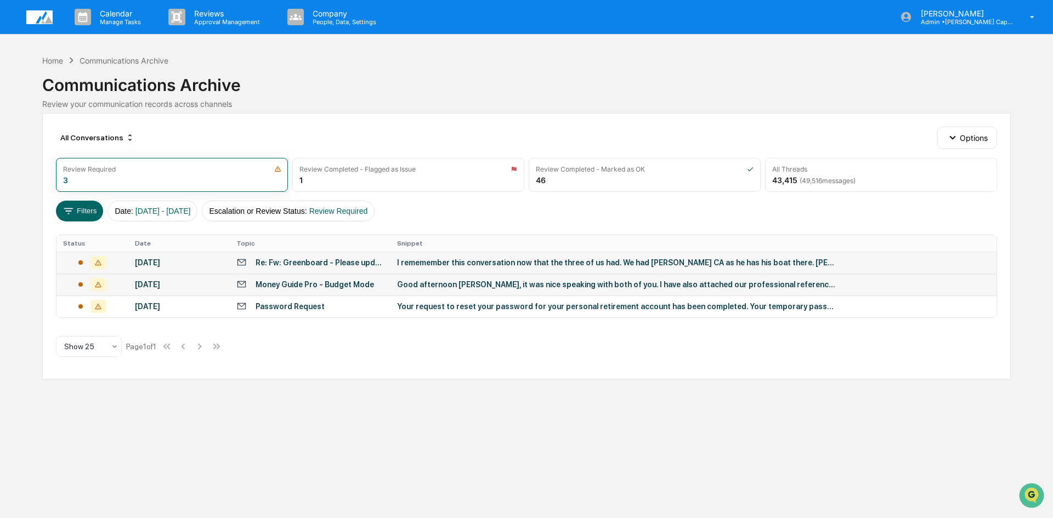  Describe the element at coordinates (21, 94) in the screenshot. I see `img: 1746055101610-c473b297-6a78-478c-a979-82029cc54cd1` at that location.